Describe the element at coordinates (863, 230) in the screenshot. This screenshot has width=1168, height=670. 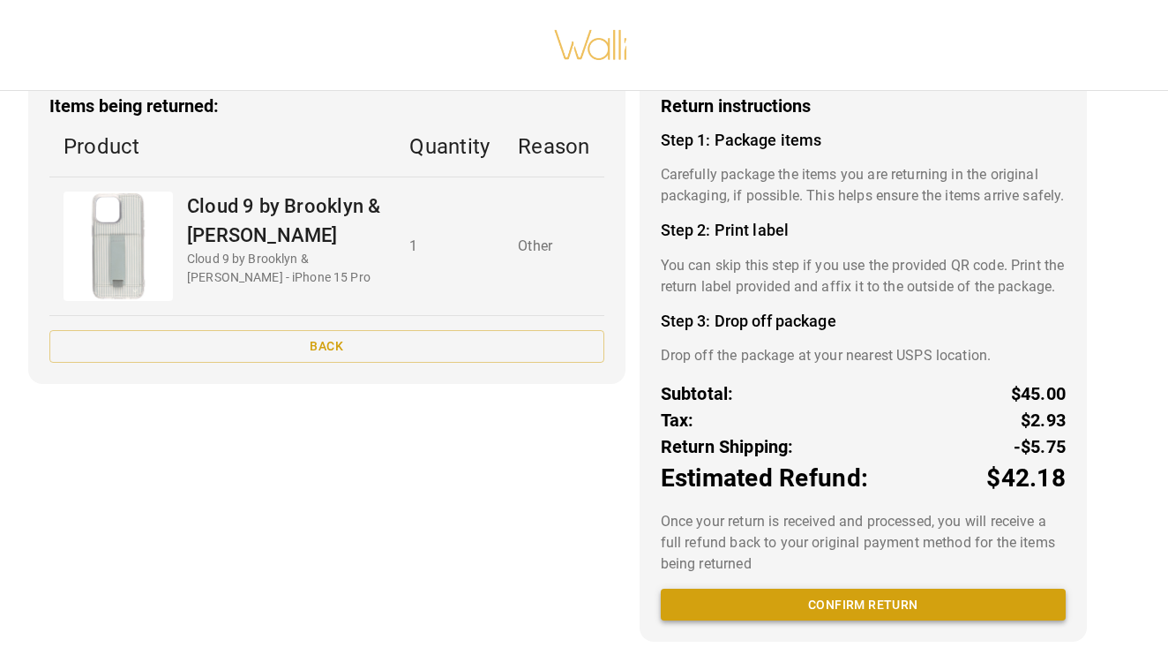
I see `h4: Step 2: Print label` at that location.